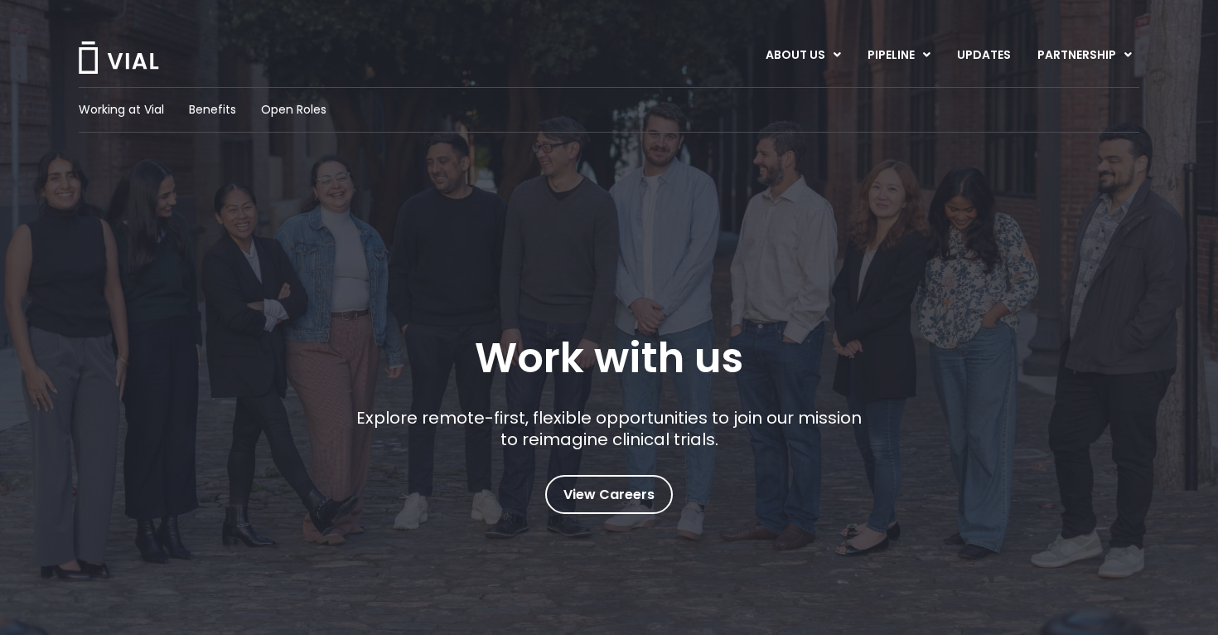 Image resolution: width=1218 pixels, height=635 pixels. Describe the element at coordinates (803, 56) in the screenshot. I see `a: ABOUT USMenu Toggle` at that location.